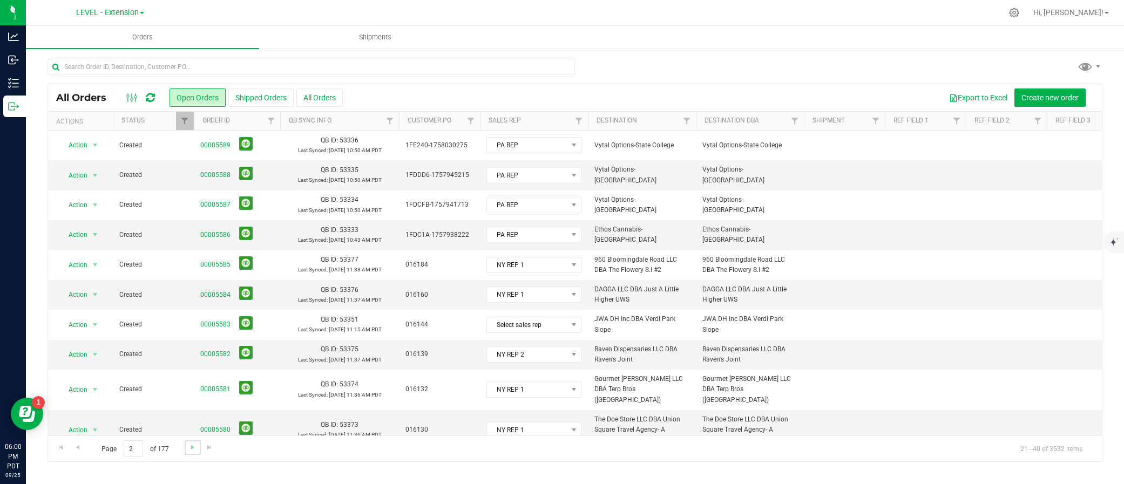  What do you see at coordinates (209, 447) in the screenshot?
I see `a: Go to the last page` at bounding box center [209, 447].